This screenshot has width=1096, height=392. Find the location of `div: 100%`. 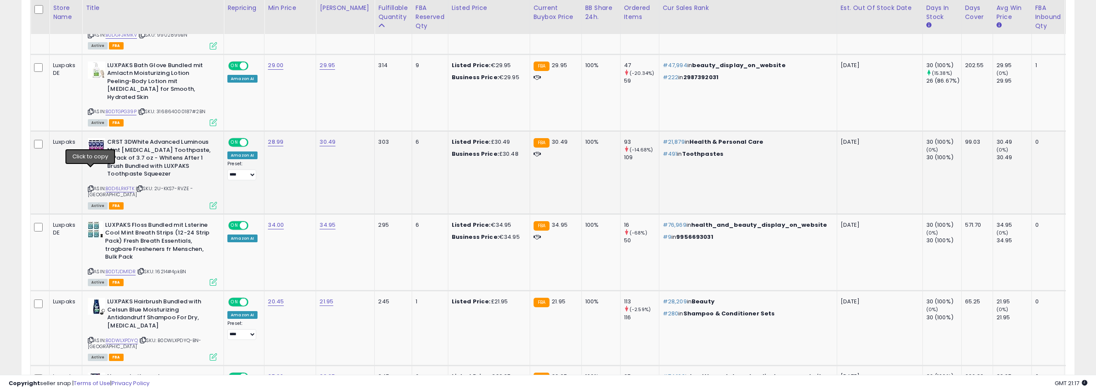

div: 100% is located at coordinates (599, 142).